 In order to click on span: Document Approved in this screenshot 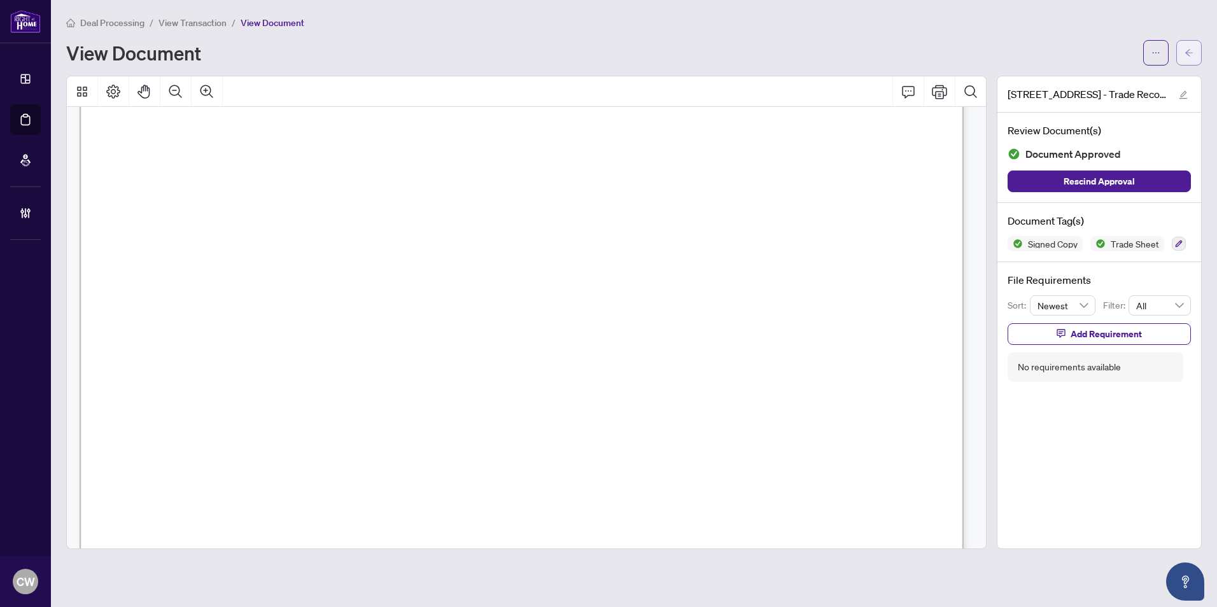, I will do `click(1073, 154)`.